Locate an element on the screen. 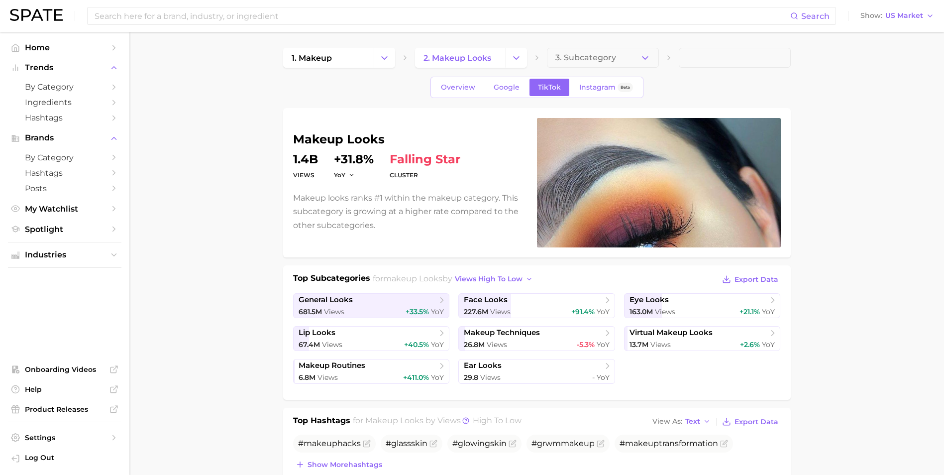 The image size is (944, 475). a: Overview is located at coordinates (458, 87).